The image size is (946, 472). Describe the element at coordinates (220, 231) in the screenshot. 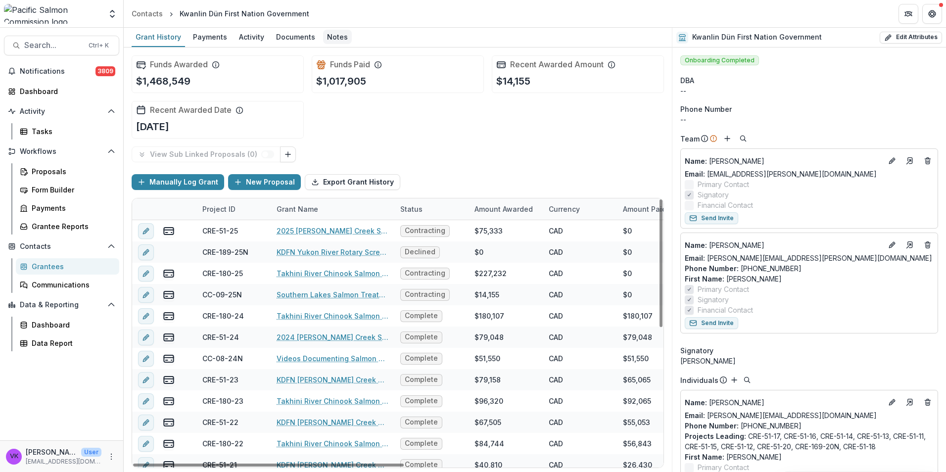

I see `div: CRE-51-25` at that location.